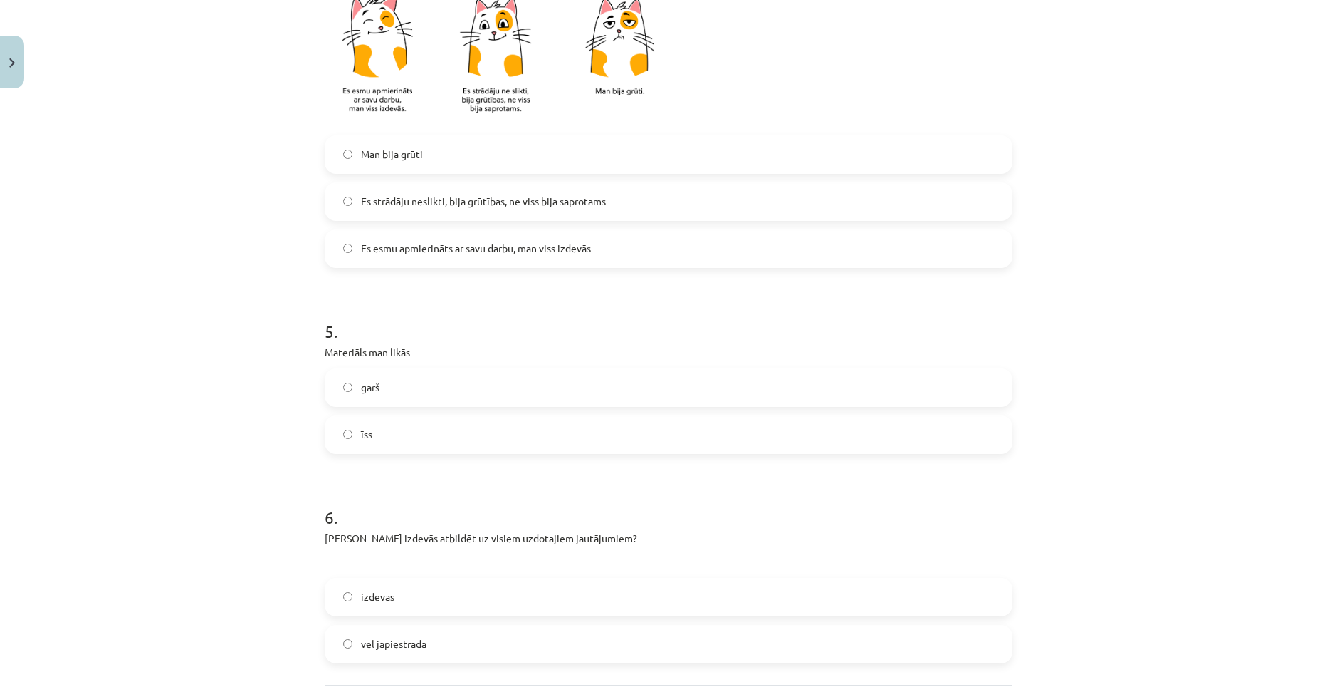 This screenshot has height=687, width=1337. I want to click on p: Materiāls man likās, so click(669, 352).